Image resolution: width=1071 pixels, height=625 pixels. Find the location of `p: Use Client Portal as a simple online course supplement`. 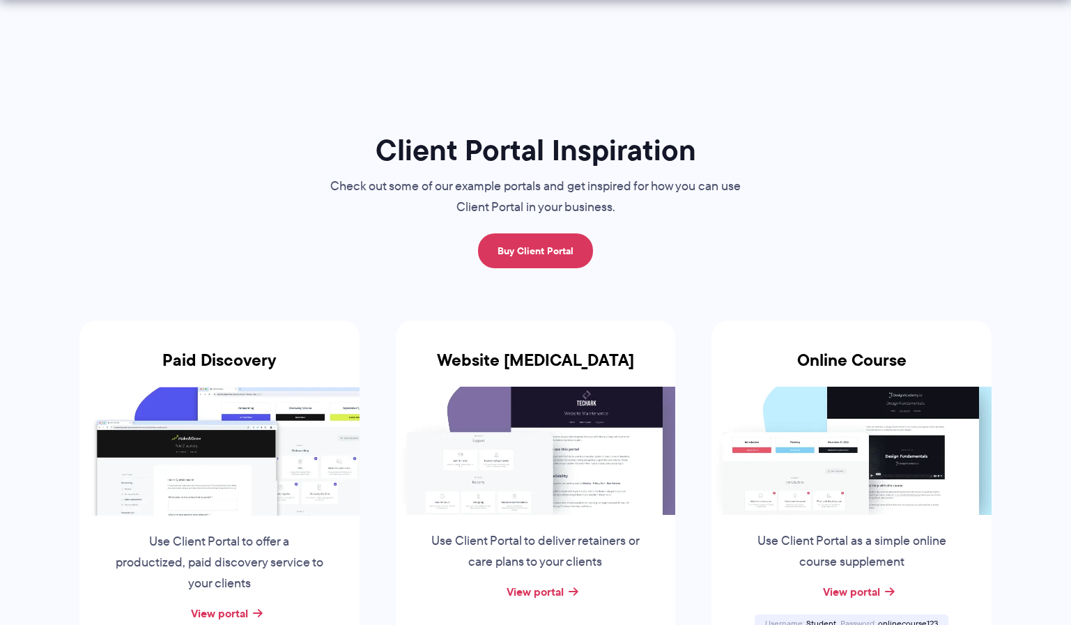

p: Use Client Portal as a simple online course supplement is located at coordinates (851, 552).